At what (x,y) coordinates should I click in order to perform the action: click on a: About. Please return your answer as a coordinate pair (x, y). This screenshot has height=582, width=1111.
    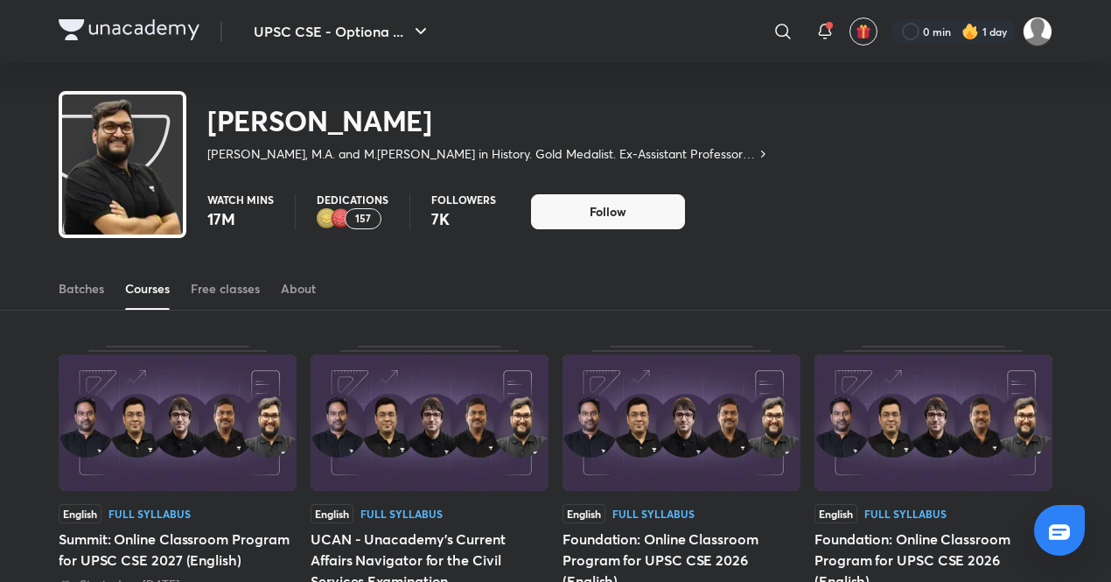
    Looking at the image, I should click on (298, 289).